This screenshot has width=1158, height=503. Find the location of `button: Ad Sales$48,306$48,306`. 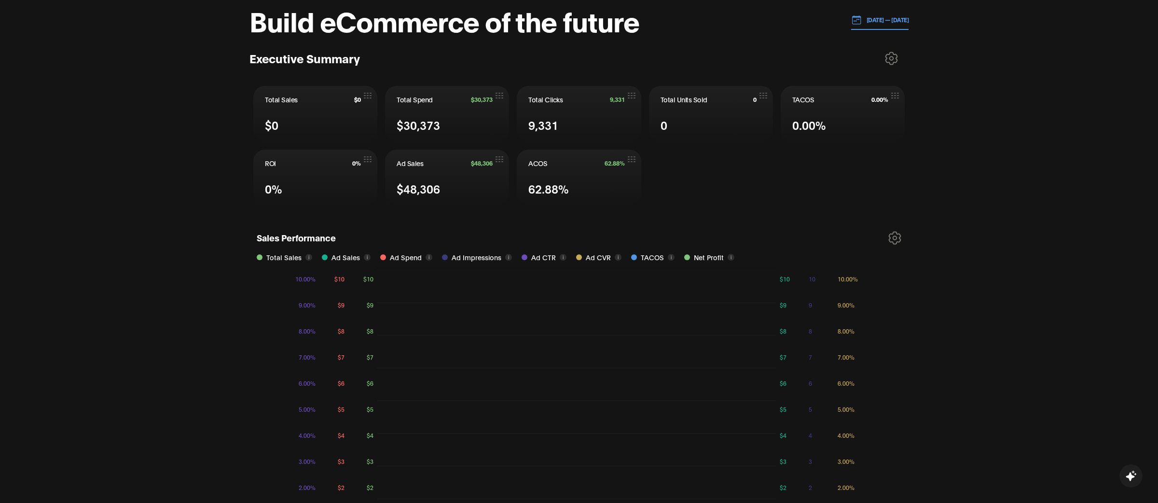

button: Ad Sales$48,306$48,306 is located at coordinates (447, 178).